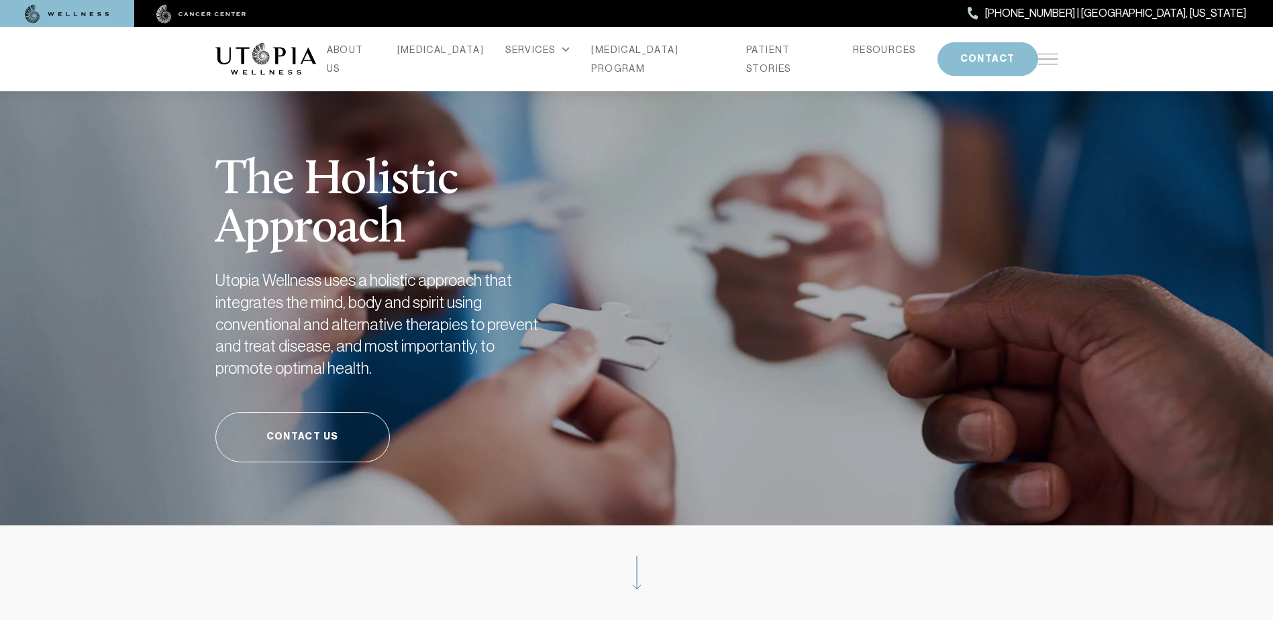 The width and height of the screenshot is (1273, 620). What do you see at coordinates (351, 59) in the screenshot?
I see `a: ABOUT US` at bounding box center [351, 59].